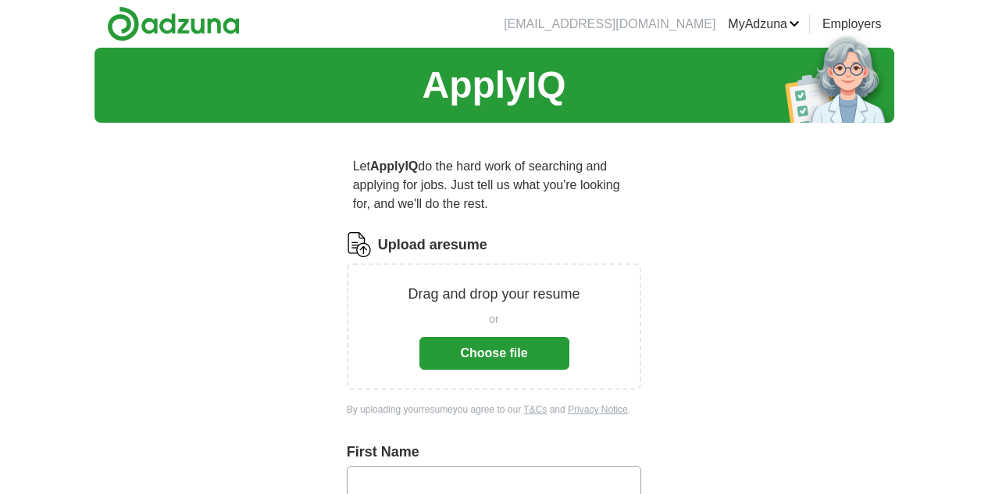  What do you see at coordinates (494, 294) in the screenshot?
I see `p: Drag and drop your resume` at bounding box center [494, 294].